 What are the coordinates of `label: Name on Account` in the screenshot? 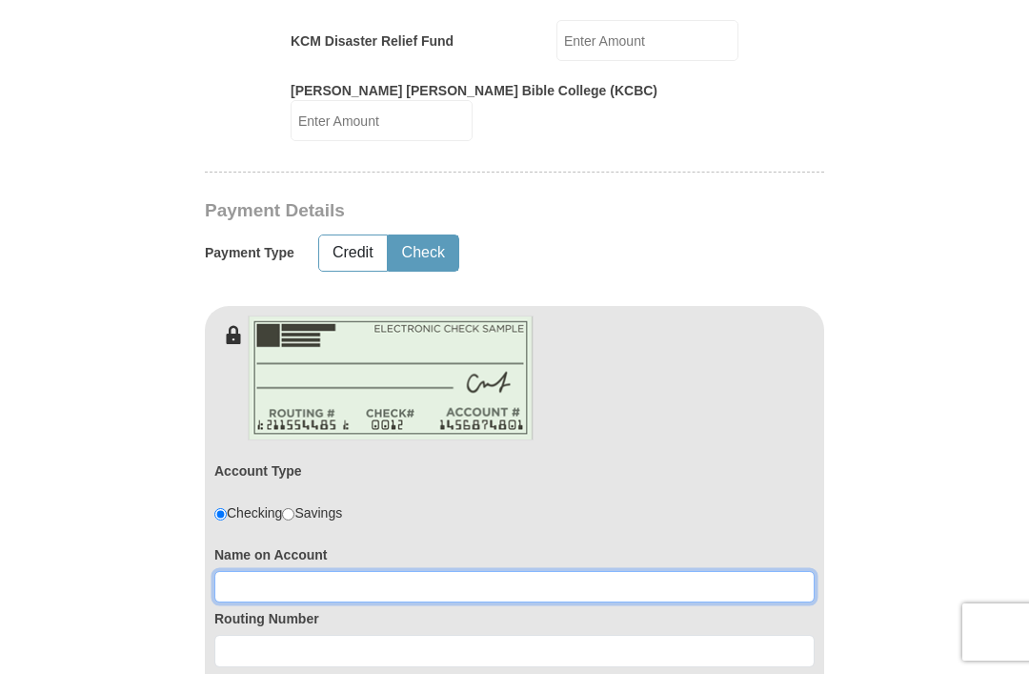 It's located at (515, 555).